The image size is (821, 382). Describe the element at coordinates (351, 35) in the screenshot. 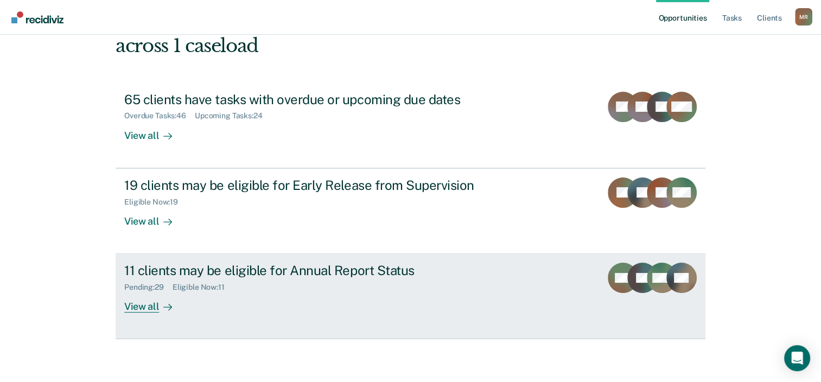

I see `div: Hi, Melody. We’ve found some outstanding items across 1 caseload` at that location.